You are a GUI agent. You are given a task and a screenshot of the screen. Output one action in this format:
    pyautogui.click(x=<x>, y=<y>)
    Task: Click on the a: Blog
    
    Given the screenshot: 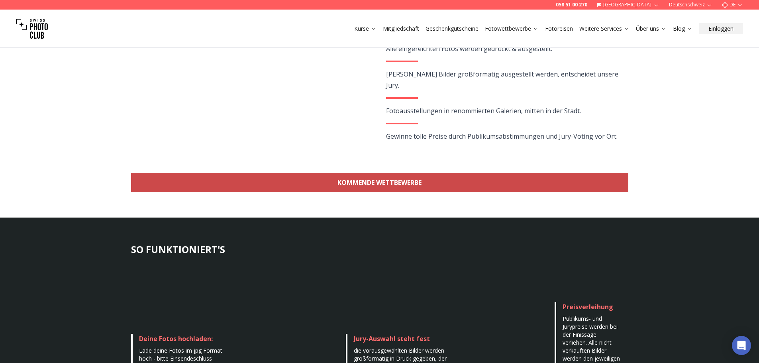 What is the action you would take?
    pyautogui.click(x=683, y=29)
    